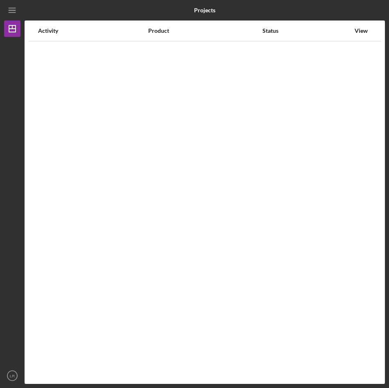  What do you see at coordinates (12, 375) in the screenshot?
I see `text: LR` at bounding box center [12, 375].